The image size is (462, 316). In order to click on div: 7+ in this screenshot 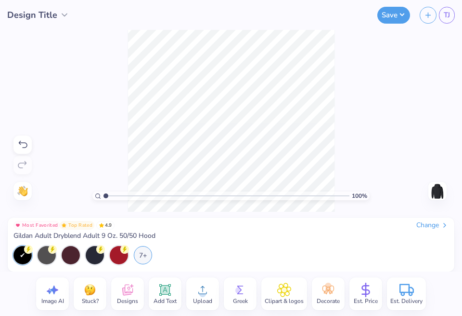, I will do `click(143, 255)`.